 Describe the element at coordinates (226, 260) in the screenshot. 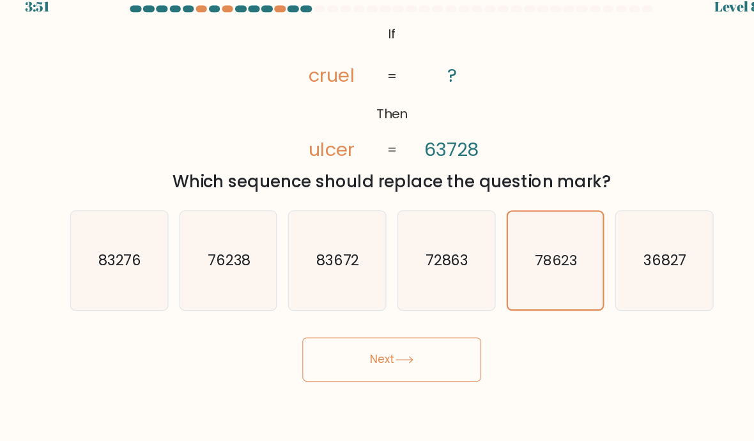

I see `text: 76238` at that location.